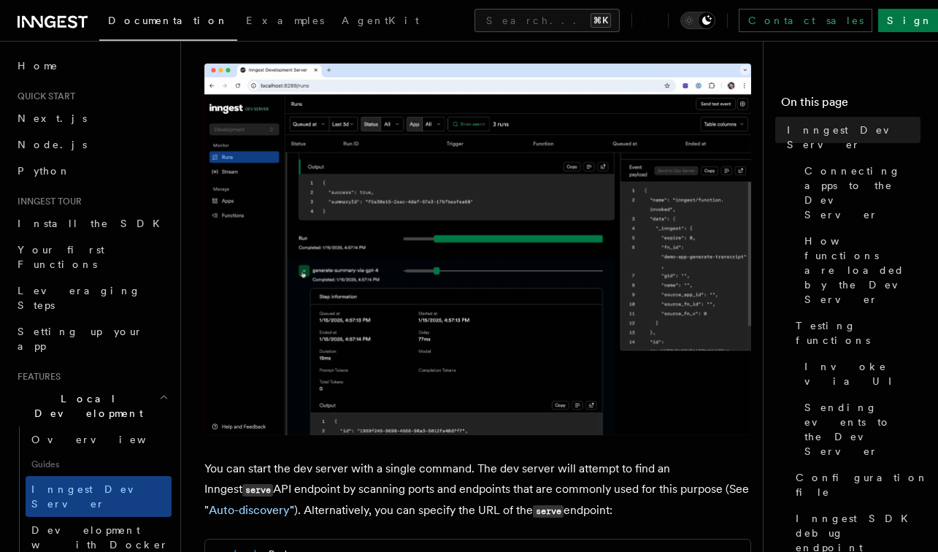  Describe the element at coordinates (285, 22) in the screenshot. I see `a: Examples` at that location.